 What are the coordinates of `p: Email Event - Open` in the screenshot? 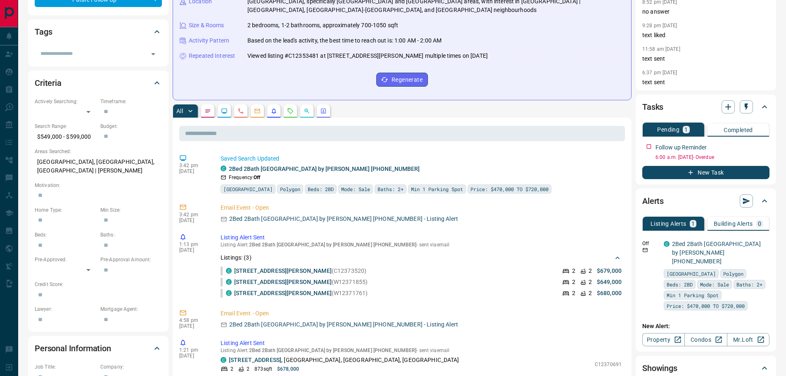 It's located at (421, 314).